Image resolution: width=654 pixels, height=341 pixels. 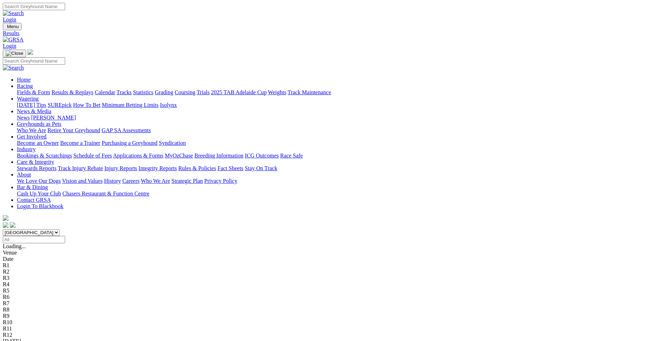 What do you see at coordinates (327, 285) in the screenshot?
I see `div: R4` at bounding box center [327, 285].